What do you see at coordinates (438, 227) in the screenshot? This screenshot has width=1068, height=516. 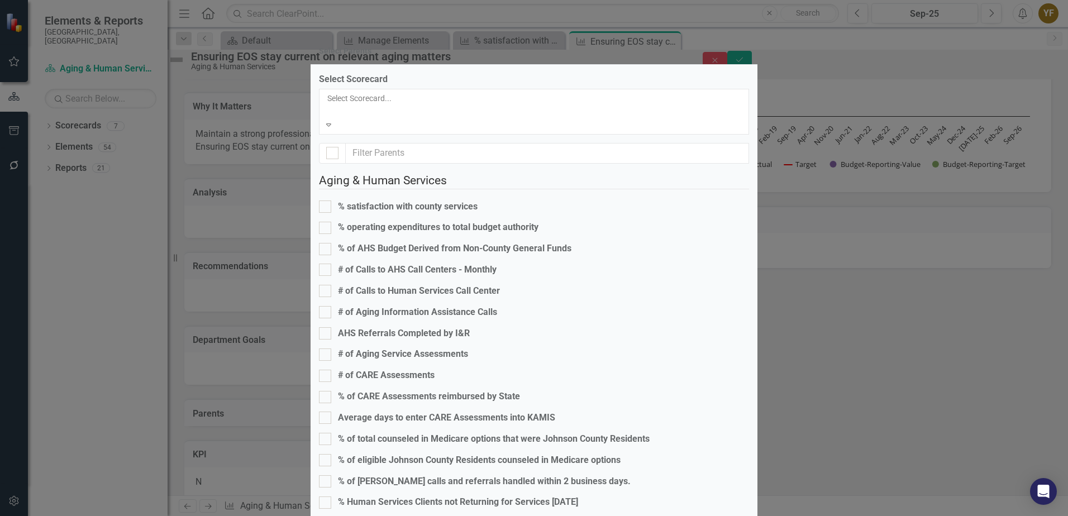 I see `div: % operating expenditures to total budget authority` at bounding box center [438, 227].